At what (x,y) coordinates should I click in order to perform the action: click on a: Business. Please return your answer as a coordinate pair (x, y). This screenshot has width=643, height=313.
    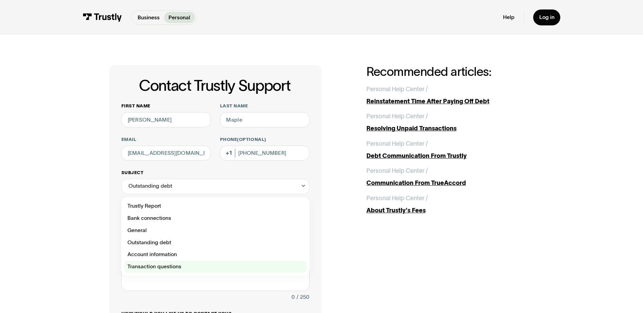
    Looking at the image, I should click on (148, 17).